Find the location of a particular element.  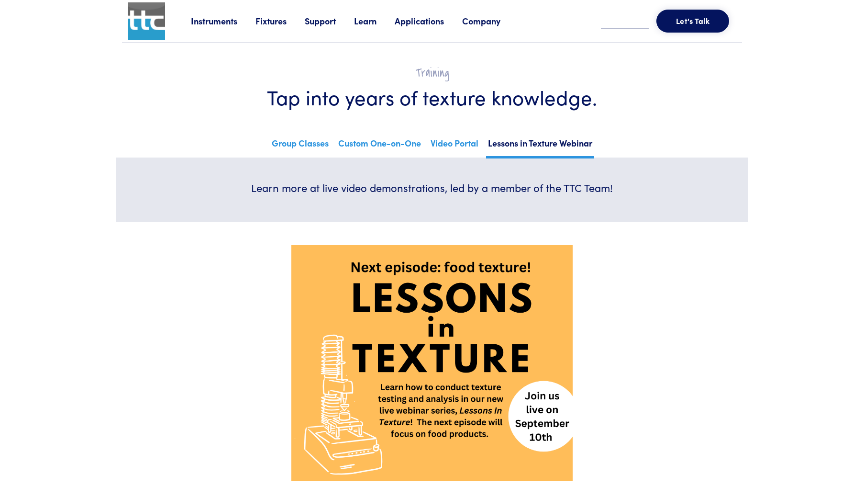

a: Learn is located at coordinates (374, 21).